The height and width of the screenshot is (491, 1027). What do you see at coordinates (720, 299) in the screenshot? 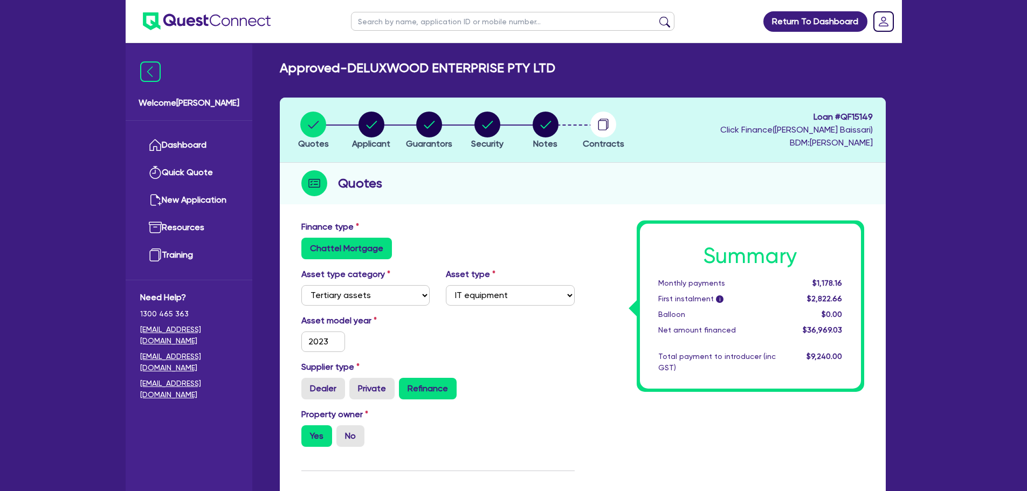
I see `span: i` at bounding box center [720, 299].